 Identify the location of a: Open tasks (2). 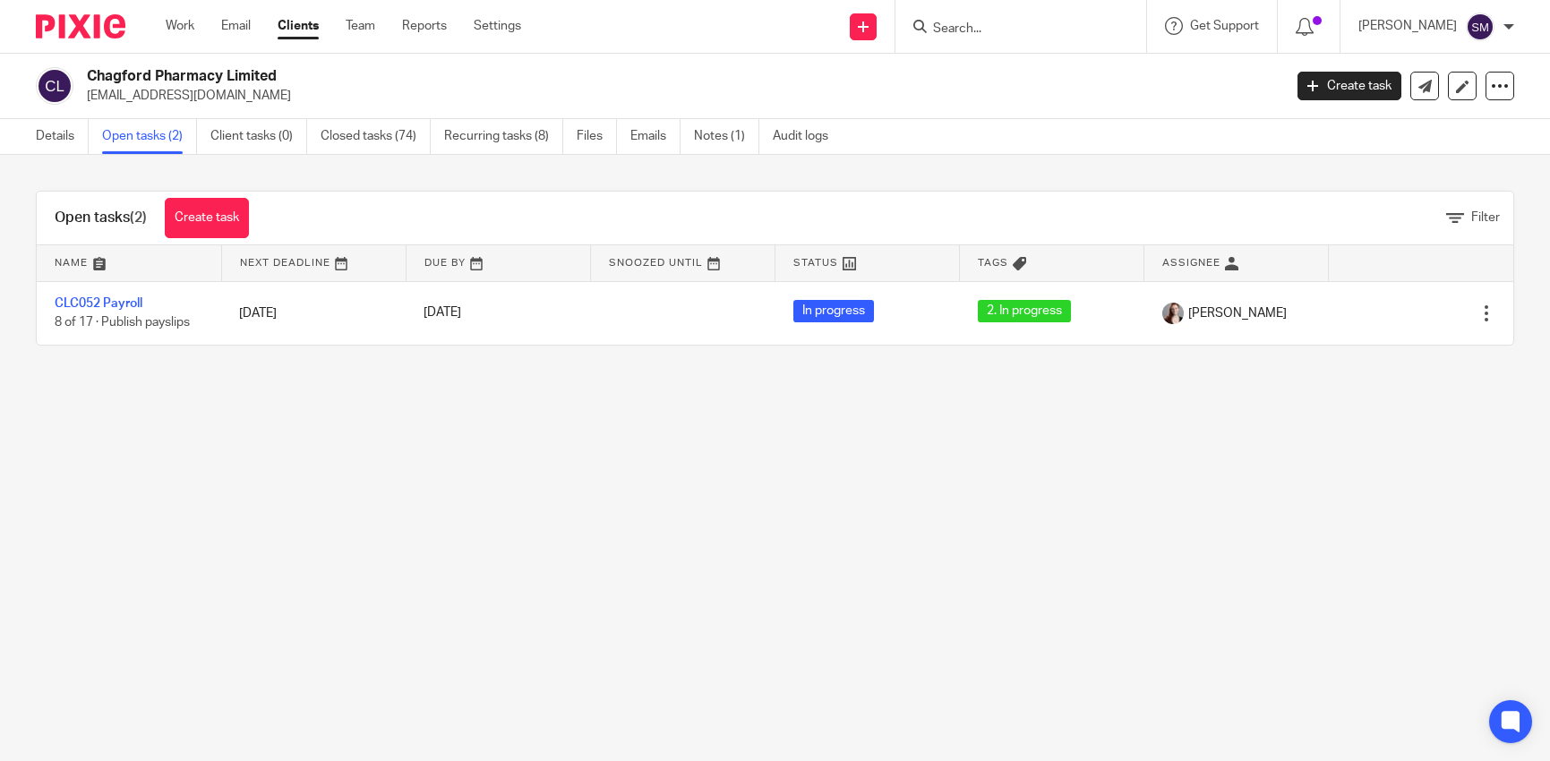
(150, 136).